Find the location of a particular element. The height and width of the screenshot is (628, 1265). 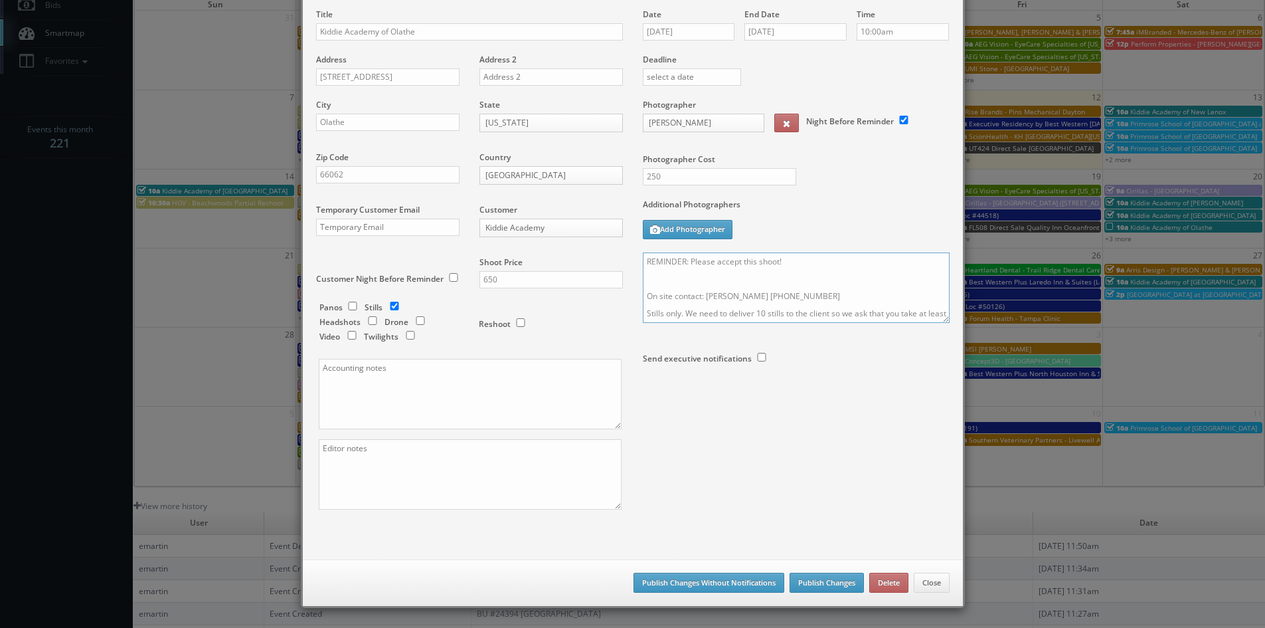

label: Panos is located at coordinates (331, 307).